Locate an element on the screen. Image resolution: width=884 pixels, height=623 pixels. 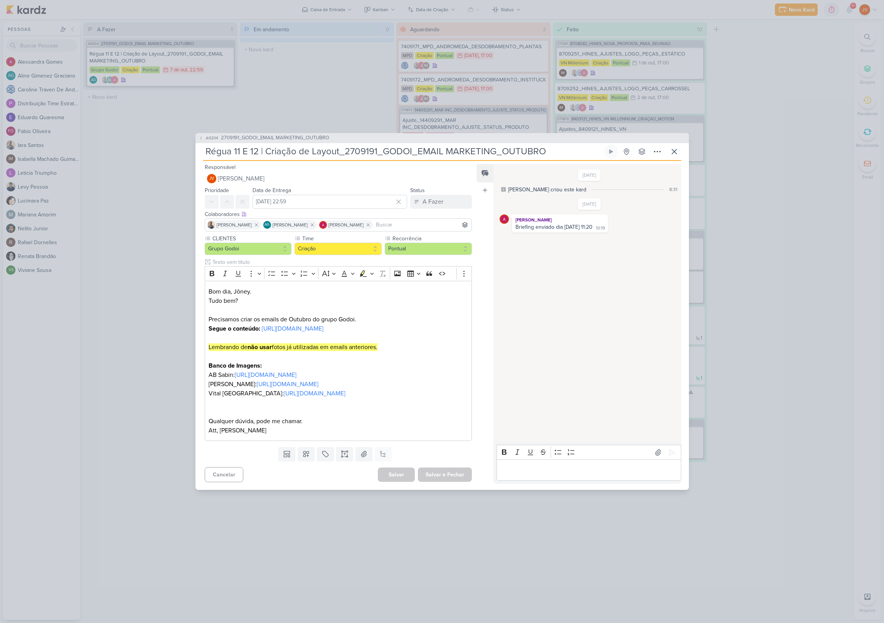
label: Responsável is located at coordinates (220, 167).